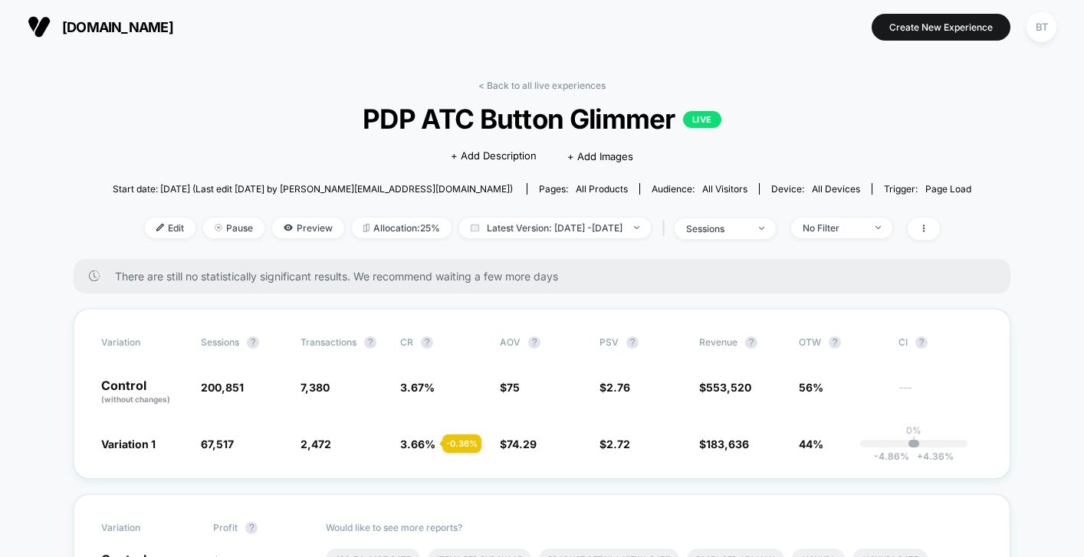 This screenshot has width=1084, height=557. I want to click on div: BT, so click(1041, 27).